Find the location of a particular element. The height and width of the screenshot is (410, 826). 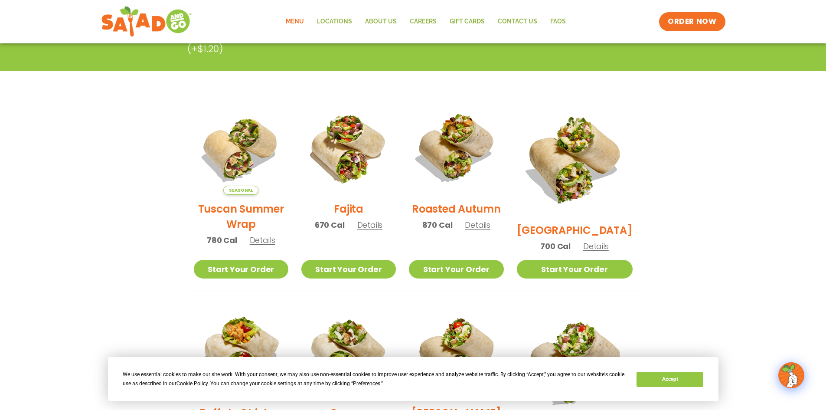

img: Product photo for Cobb Wrap is located at coordinates (456, 351).